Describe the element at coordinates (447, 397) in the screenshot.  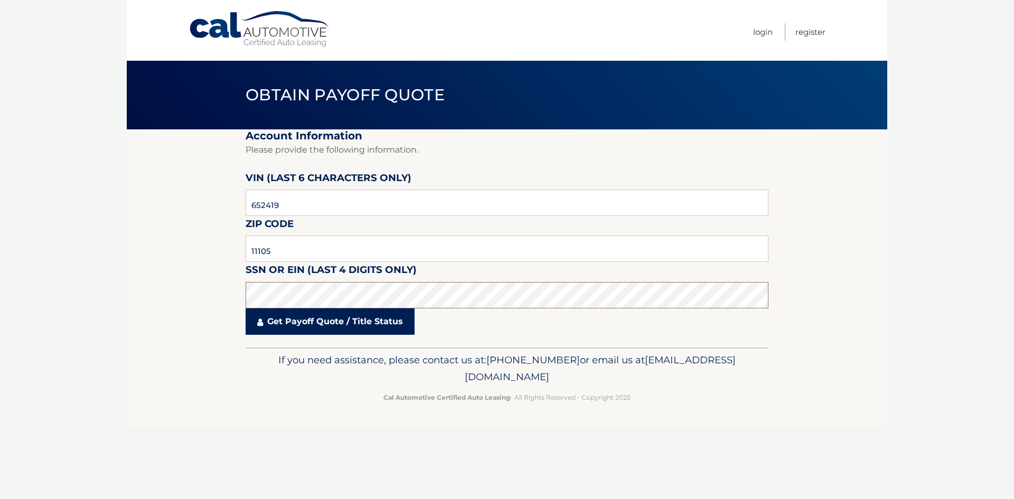
I see `strong: Cal Automotive Certified Auto Leasing` at that location.